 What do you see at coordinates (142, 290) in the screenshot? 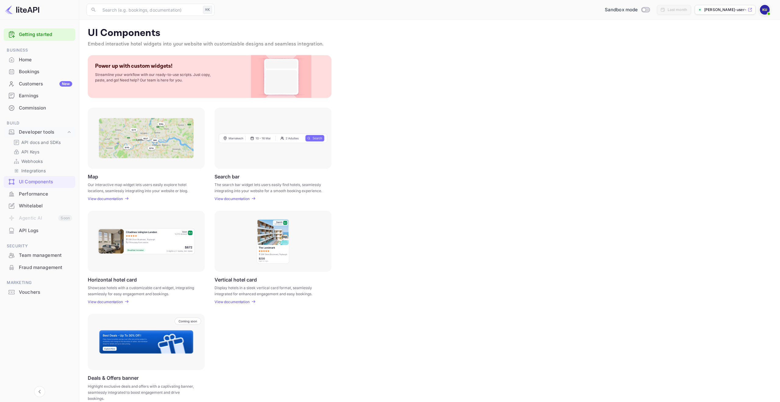
I see `p: Showcase hotels with a customizable card widget, integrating seamlessly for easy engagement and b...` at bounding box center [142, 290].